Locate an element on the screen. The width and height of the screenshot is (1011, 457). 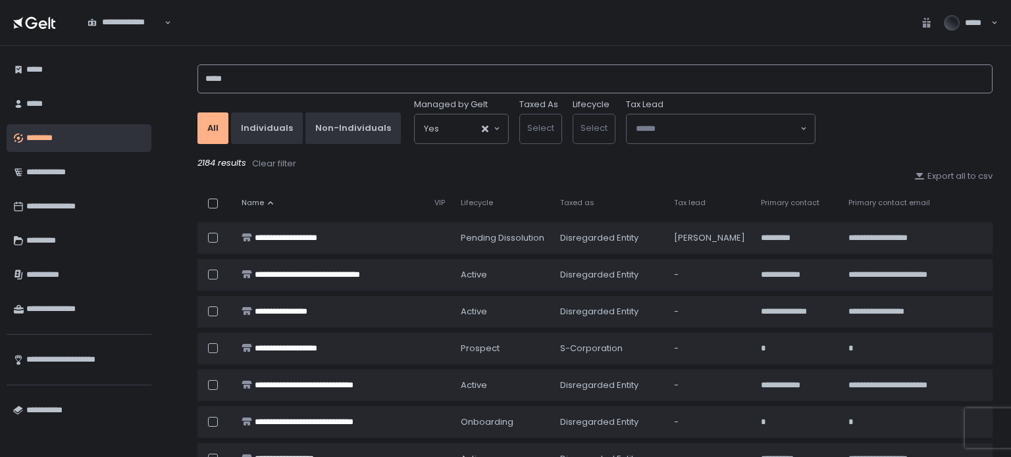
span: Managed by Gelt is located at coordinates (451, 105).